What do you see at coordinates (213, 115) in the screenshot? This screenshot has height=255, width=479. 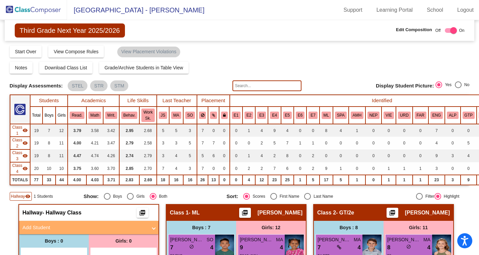 I see `th: Keep with students` at bounding box center [213, 115].